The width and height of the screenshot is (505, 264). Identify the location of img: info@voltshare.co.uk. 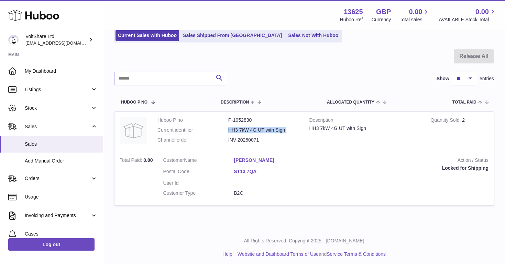
(13, 40).